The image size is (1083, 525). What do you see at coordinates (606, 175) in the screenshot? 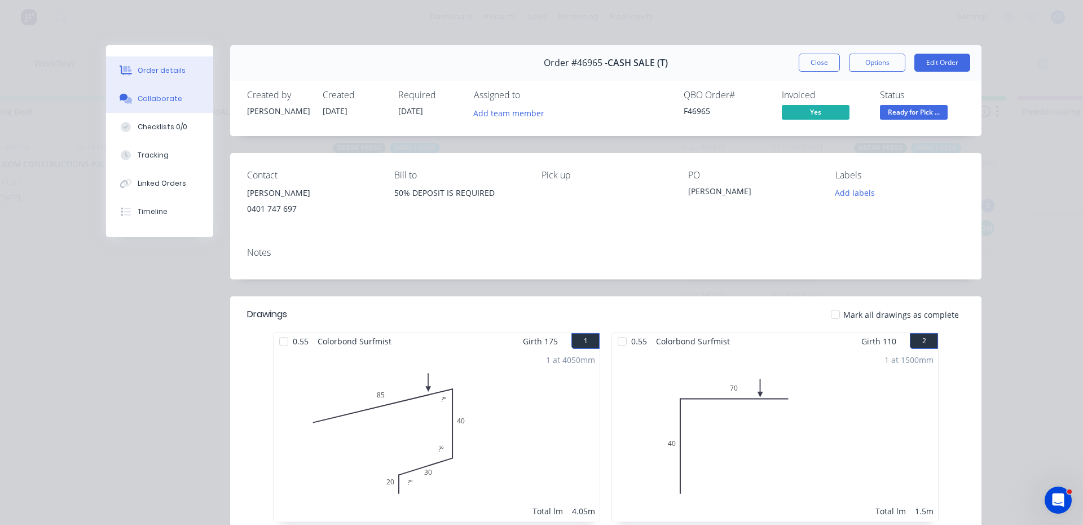
I see `div: Pick up` at bounding box center [606, 175].